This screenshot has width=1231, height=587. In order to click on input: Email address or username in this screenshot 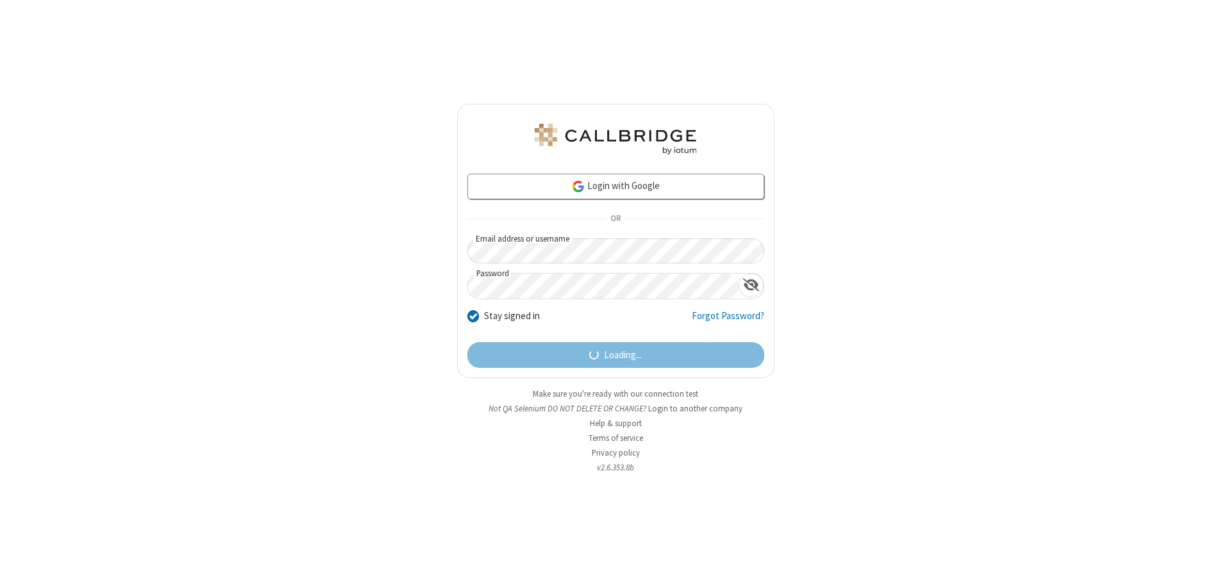, I will do `click(616, 251)`.